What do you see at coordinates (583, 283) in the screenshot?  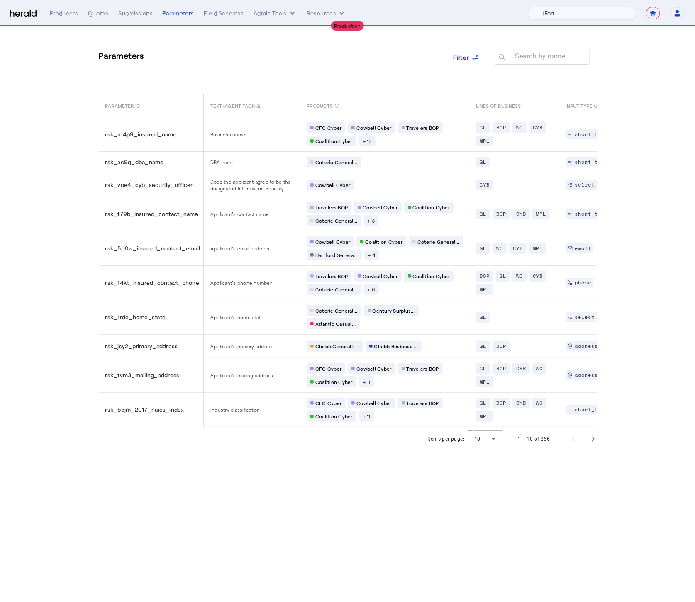 I see `span: phone` at bounding box center [583, 283].